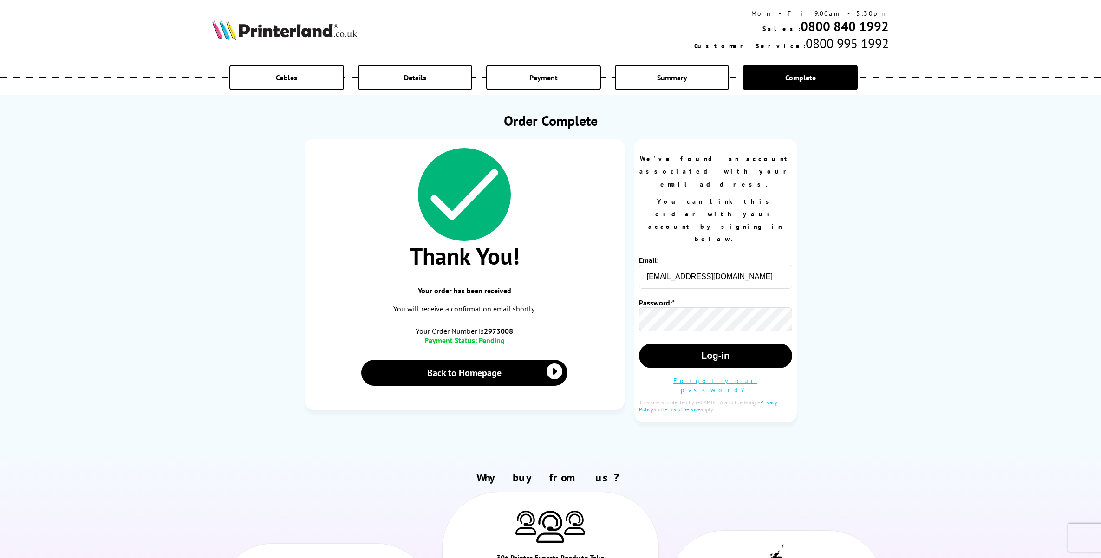 This screenshot has width=1101, height=558. Describe the element at coordinates (551, 477) in the screenshot. I see `h2: Why buy from us?` at that location.